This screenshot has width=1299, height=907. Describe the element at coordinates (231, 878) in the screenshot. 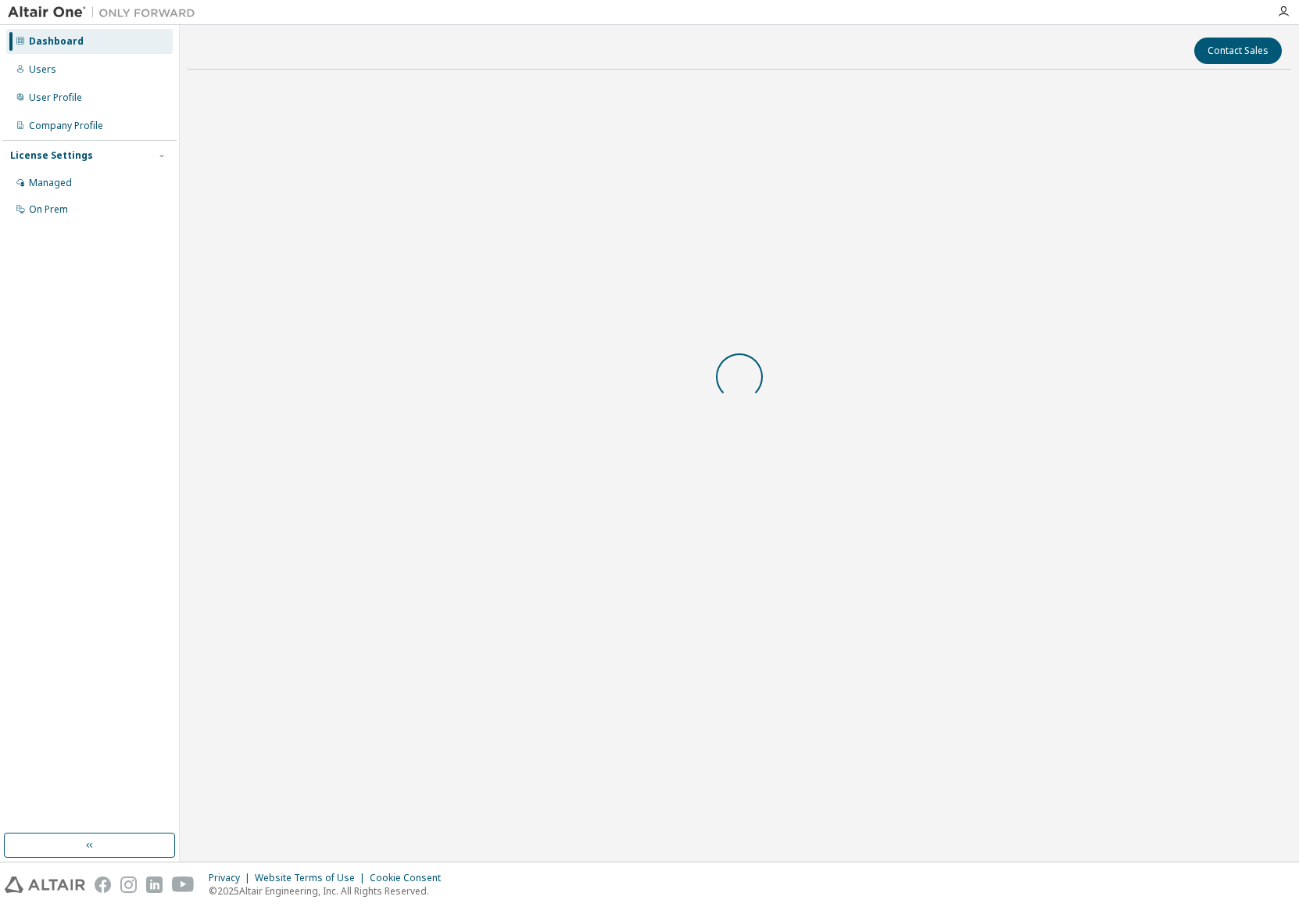

I see `div: Privacy` at that location.